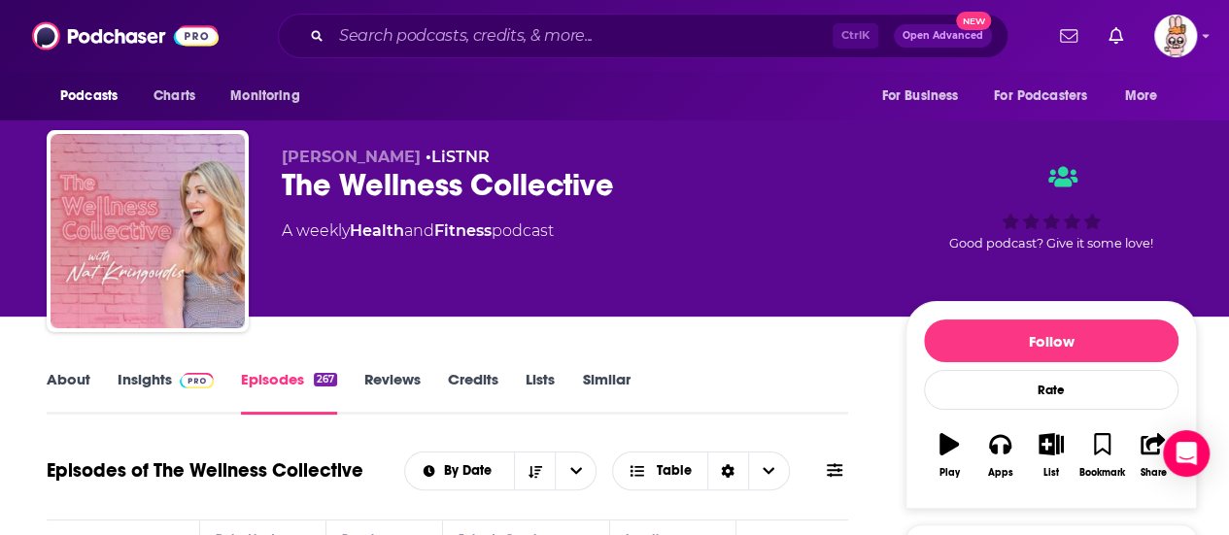 The height and width of the screenshot is (535, 1229). Describe the element at coordinates (392, 392) in the screenshot. I see `a: Reviews` at that location.